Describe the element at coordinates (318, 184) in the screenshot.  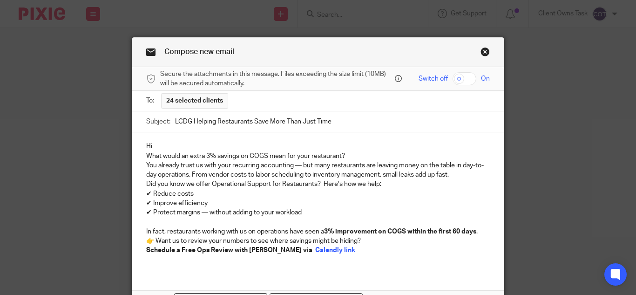
I see `p: Did you know we offer Operational Support for Restaurants? Here’s how we help:` at that location.